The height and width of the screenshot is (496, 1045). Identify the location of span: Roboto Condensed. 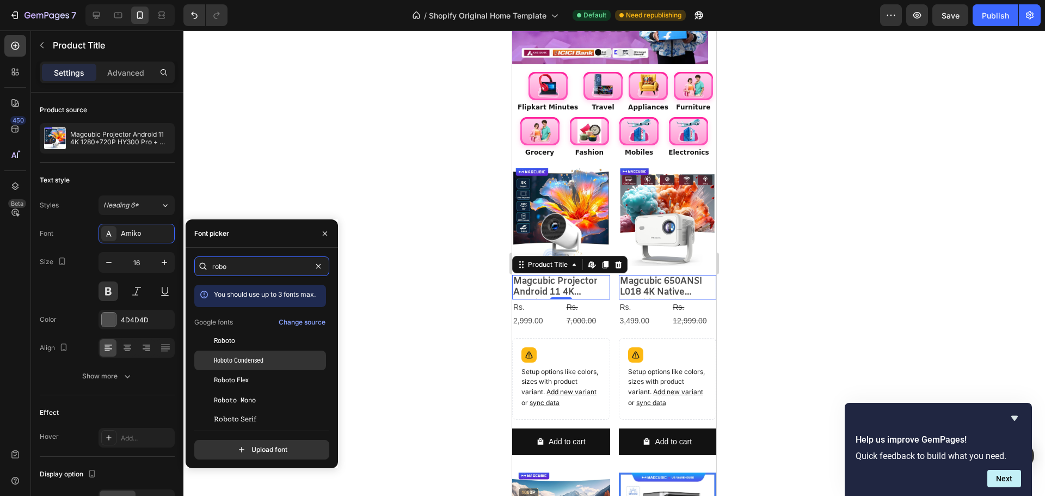
(238, 360).